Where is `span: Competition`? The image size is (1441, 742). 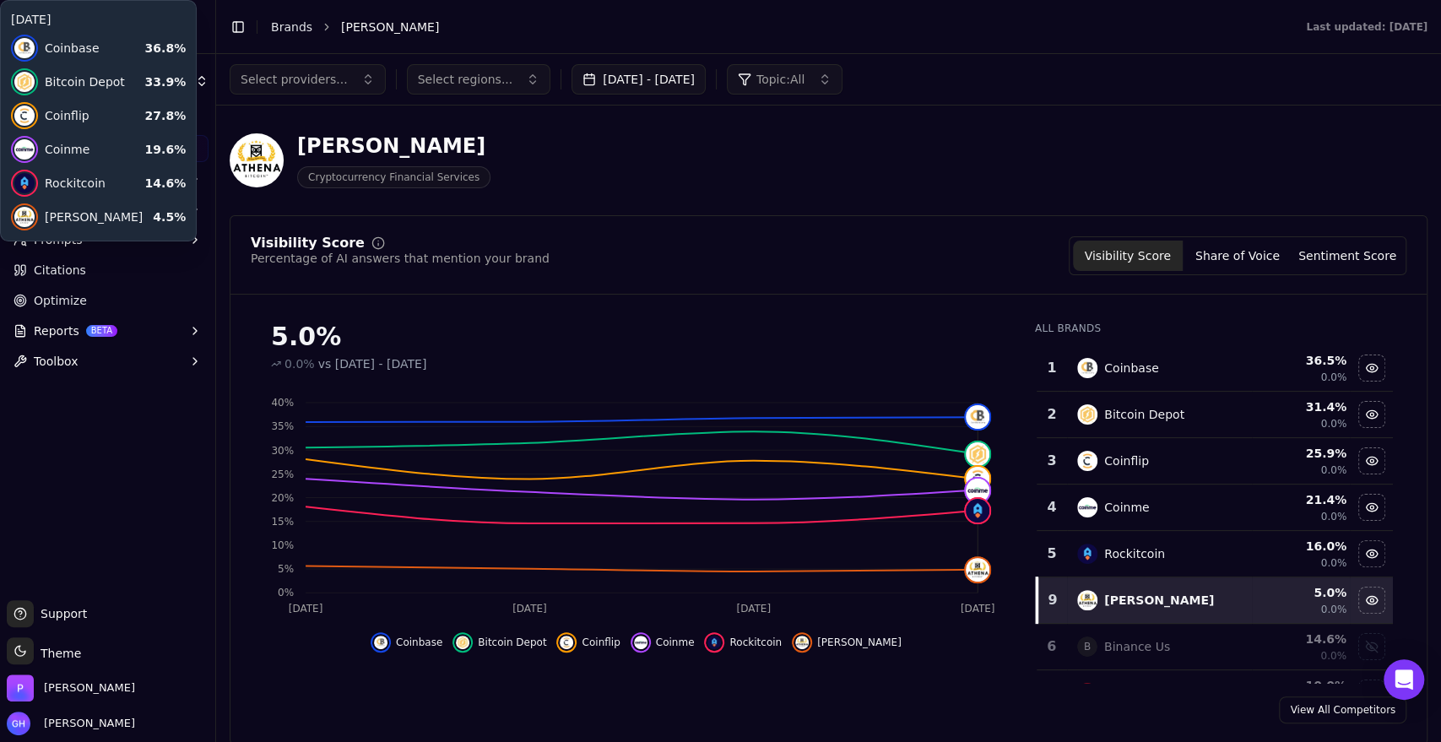
span: Competition is located at coordinates (70, 179).